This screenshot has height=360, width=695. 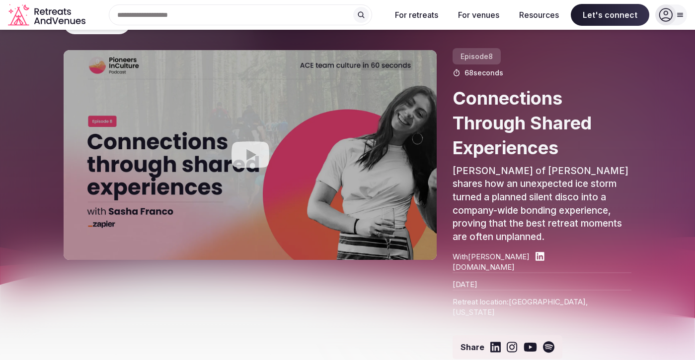 What do you see at coordinates (610, 15) in the screenshot?
I see `span: Let's connect` at bounding box center [610, 15].